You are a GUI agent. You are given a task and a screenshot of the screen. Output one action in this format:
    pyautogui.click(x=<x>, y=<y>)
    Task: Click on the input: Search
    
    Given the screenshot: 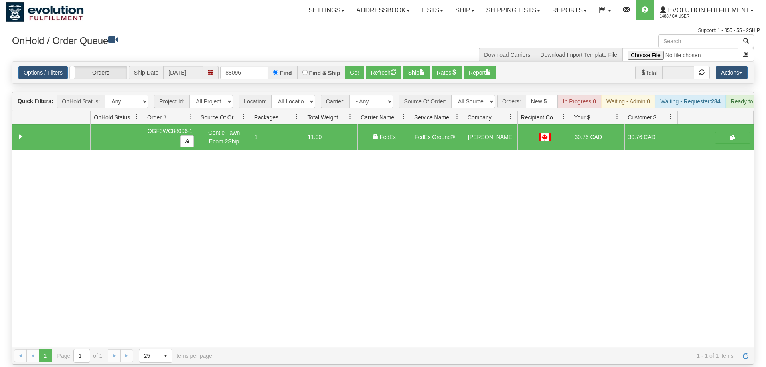 What is the action you would take?
    pyautogui.click(x=698, y=41)
    